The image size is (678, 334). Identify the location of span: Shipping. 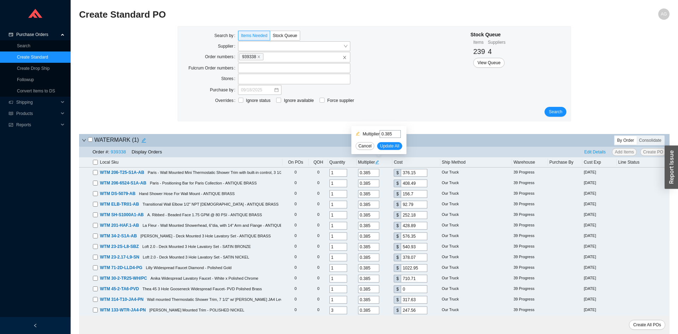
(37, 102).